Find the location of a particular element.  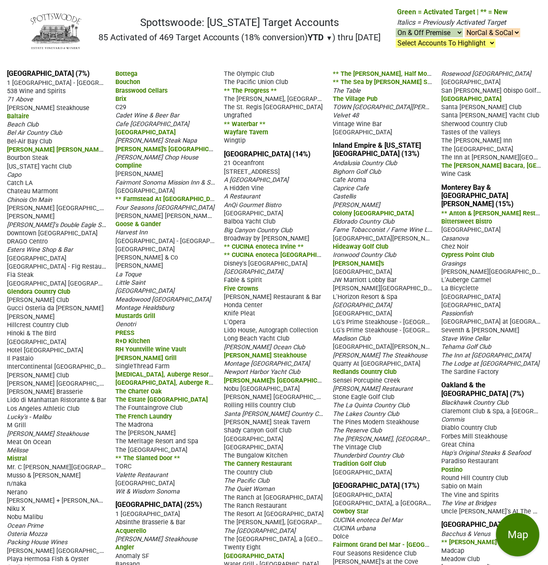

span: Hinoki & The Bird is located at coordinates (31, 333).